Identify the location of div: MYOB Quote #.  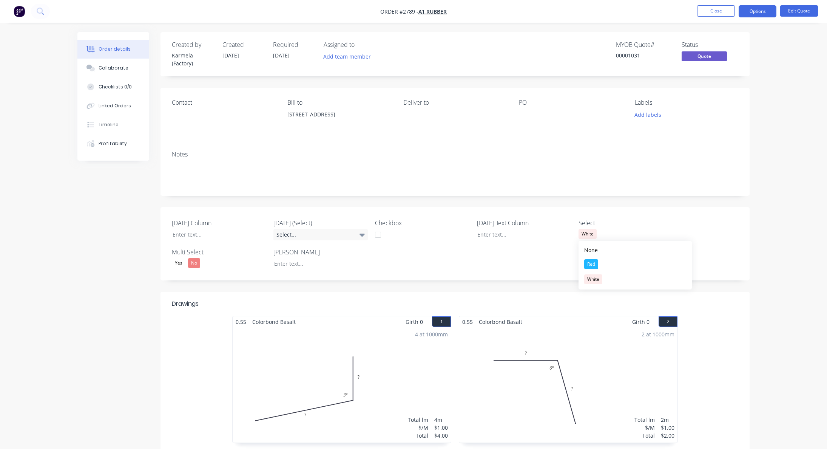
(645, 45).